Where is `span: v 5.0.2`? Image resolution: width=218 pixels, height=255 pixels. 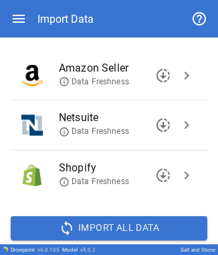 span: v 5.0.2 is located at coordinates (88, 249).